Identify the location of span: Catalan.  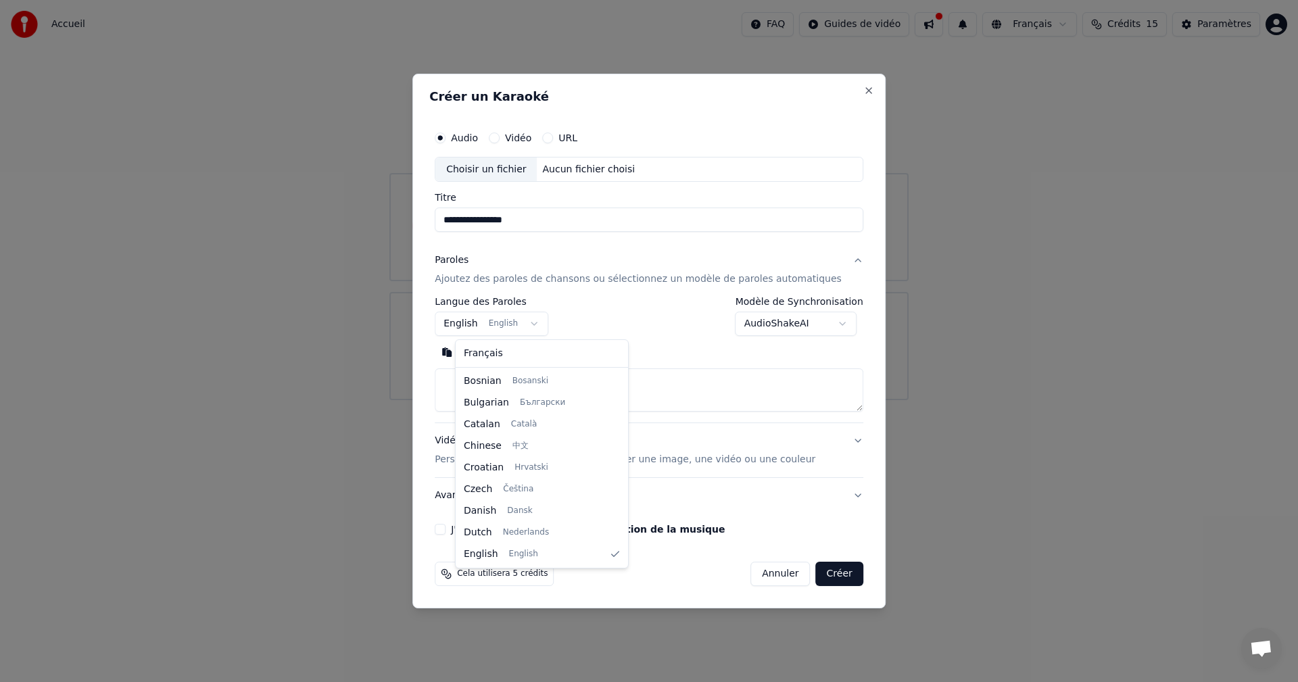
(482, 424).